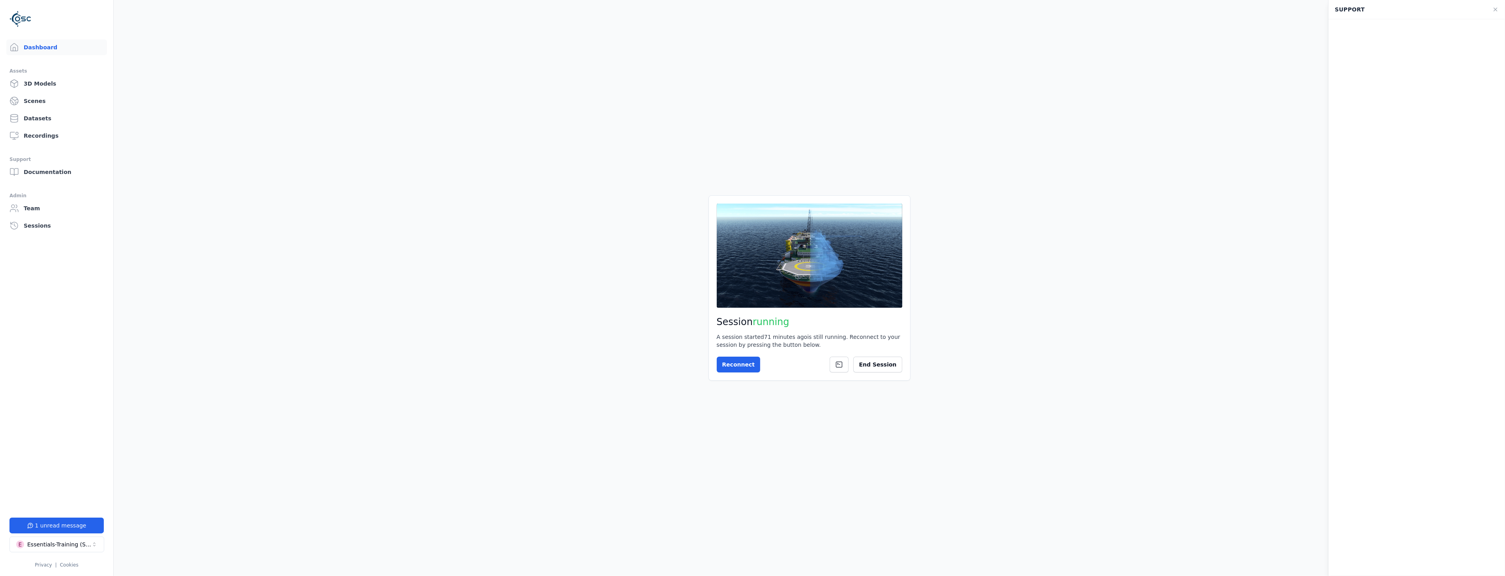 This screenshot has width=1505, height=576. I want to click on a: Datasets, so click(56, 118).